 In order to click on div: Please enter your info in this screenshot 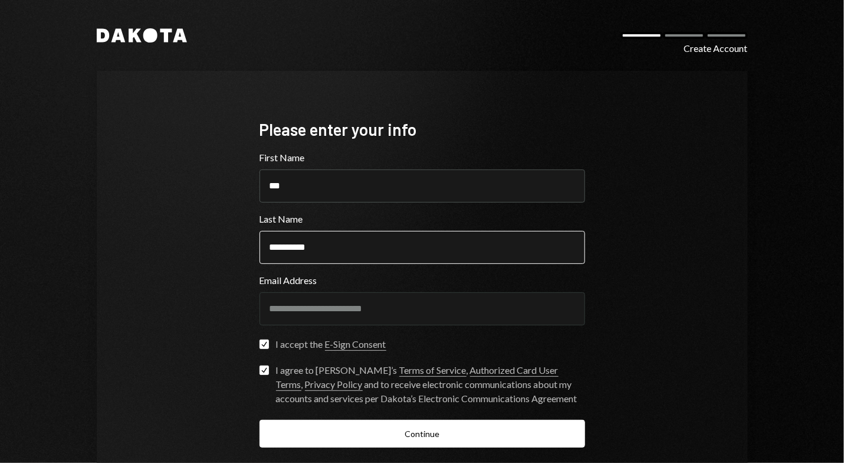, I will do `click(422, 129)`.